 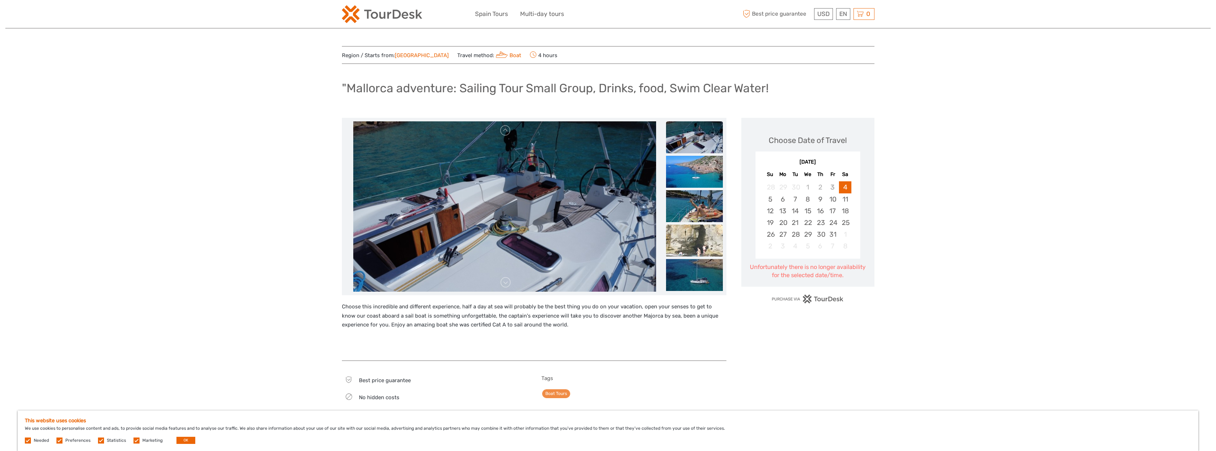 What do you see at coordinates (807, 234) in the screenshot?
I see `div: Choose Wednesday, October 29th, 2025` at bounding box center [807, 234].